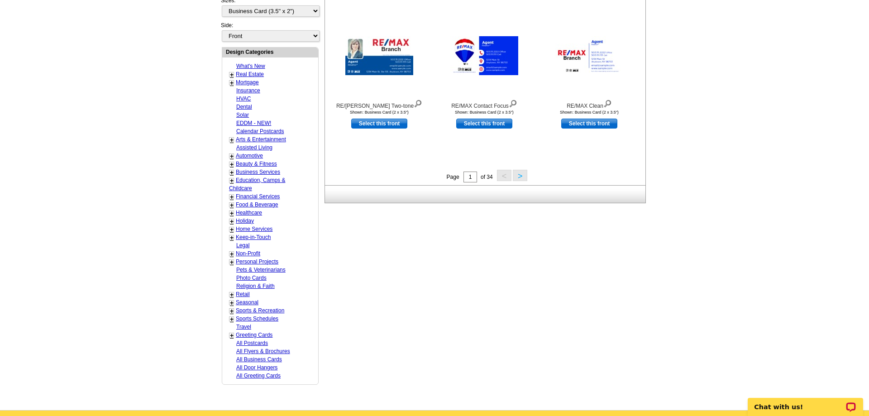 This screenshot has width=869, height=416. Describe the element at coordinates (257, 205) in the screenshot. I see `a: Food & Beverage` at that location.